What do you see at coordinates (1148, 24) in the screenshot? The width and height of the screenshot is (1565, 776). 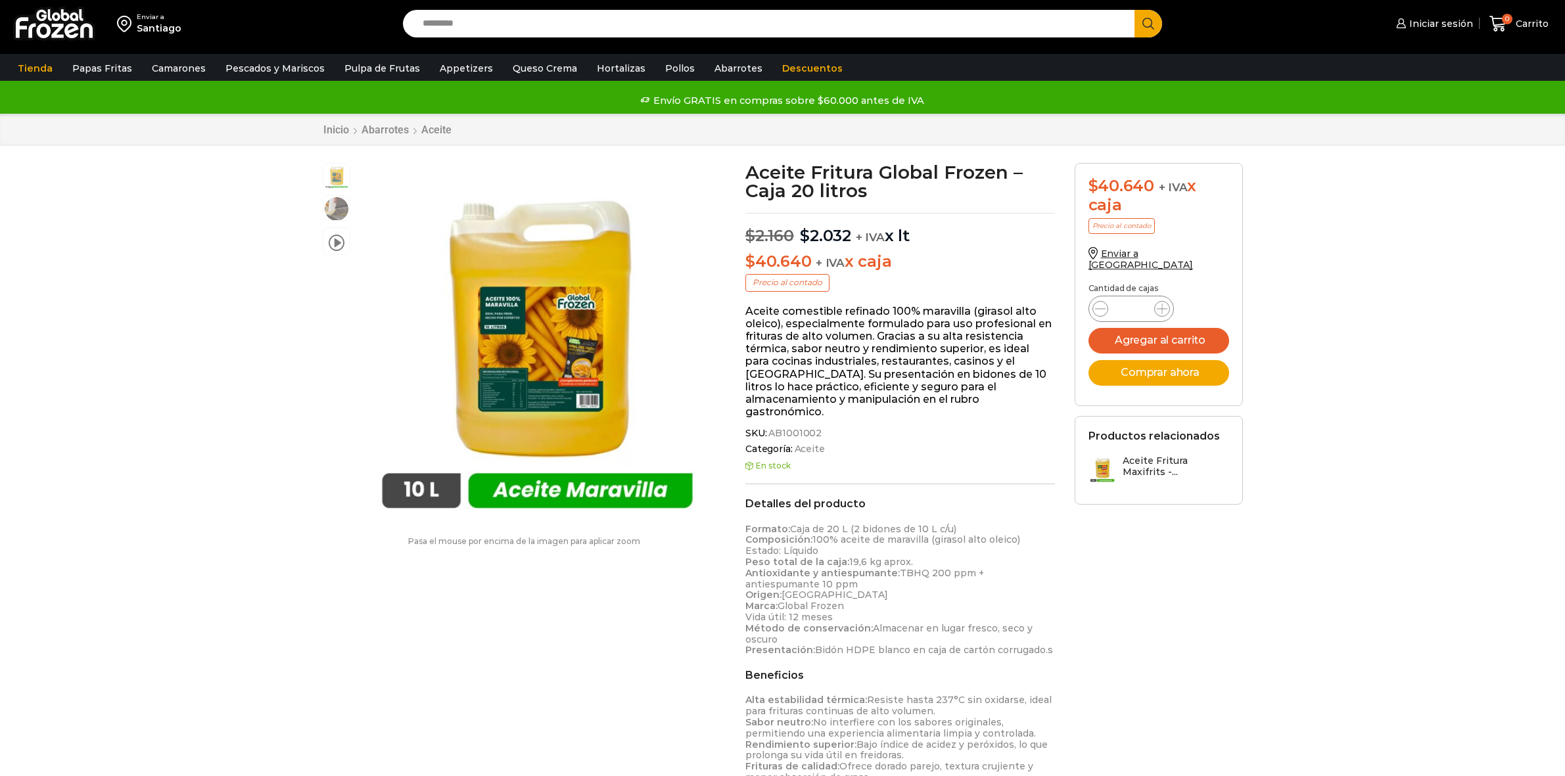 I see `button: Search button` at bounding box center [1148, 24].